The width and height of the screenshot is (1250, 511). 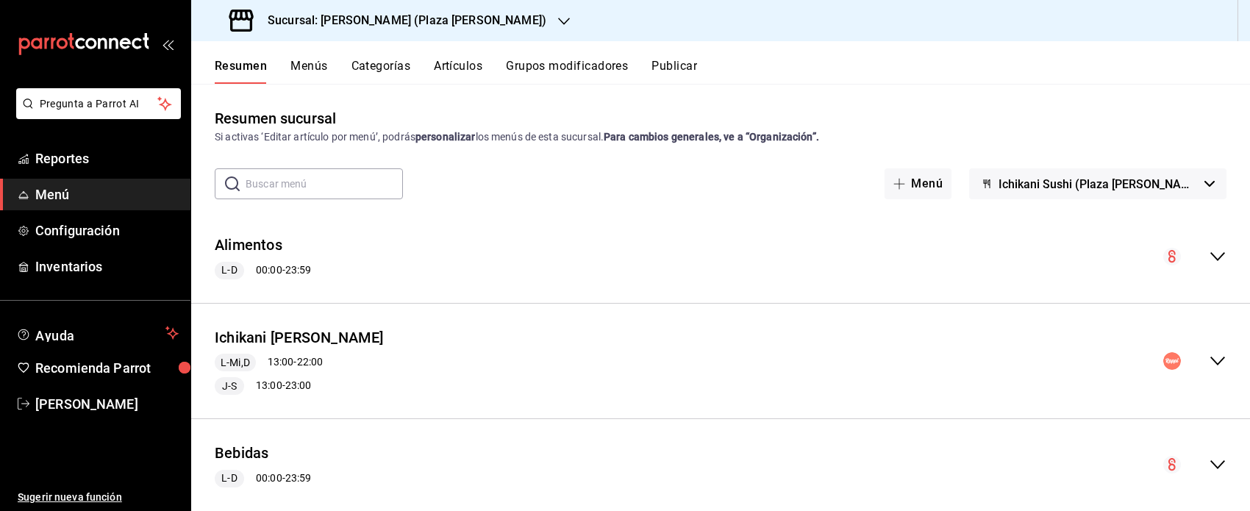 I want to click on span: Reportes, so click(x=107, y=158).